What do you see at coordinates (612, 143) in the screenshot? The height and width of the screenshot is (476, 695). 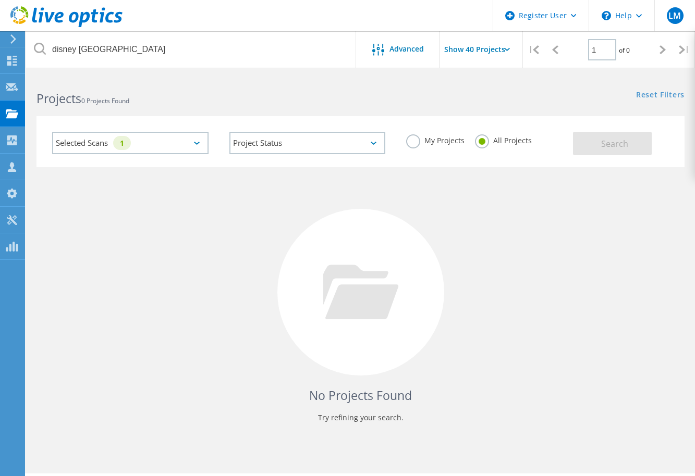 I see `button: Search` at bounding box center [612, 143].